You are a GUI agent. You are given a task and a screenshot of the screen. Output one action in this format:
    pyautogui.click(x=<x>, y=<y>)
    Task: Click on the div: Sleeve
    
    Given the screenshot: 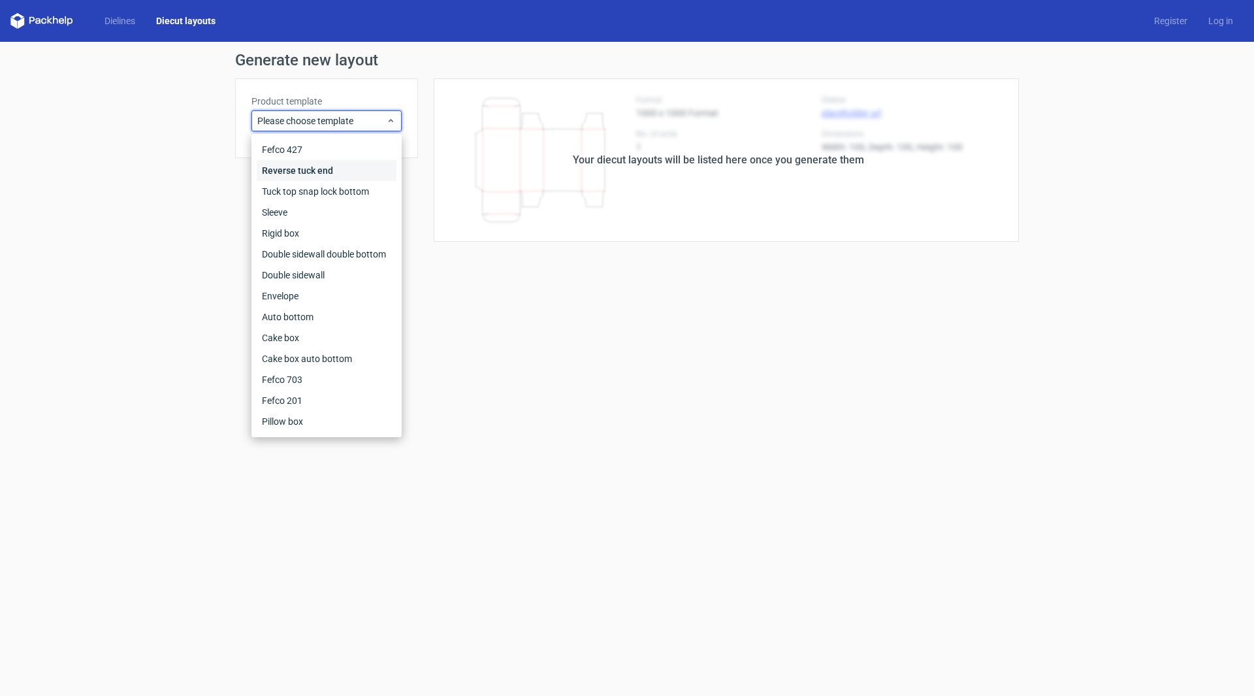 What is the action you would take?
    pyautogui.click(x=327, y=212)
    